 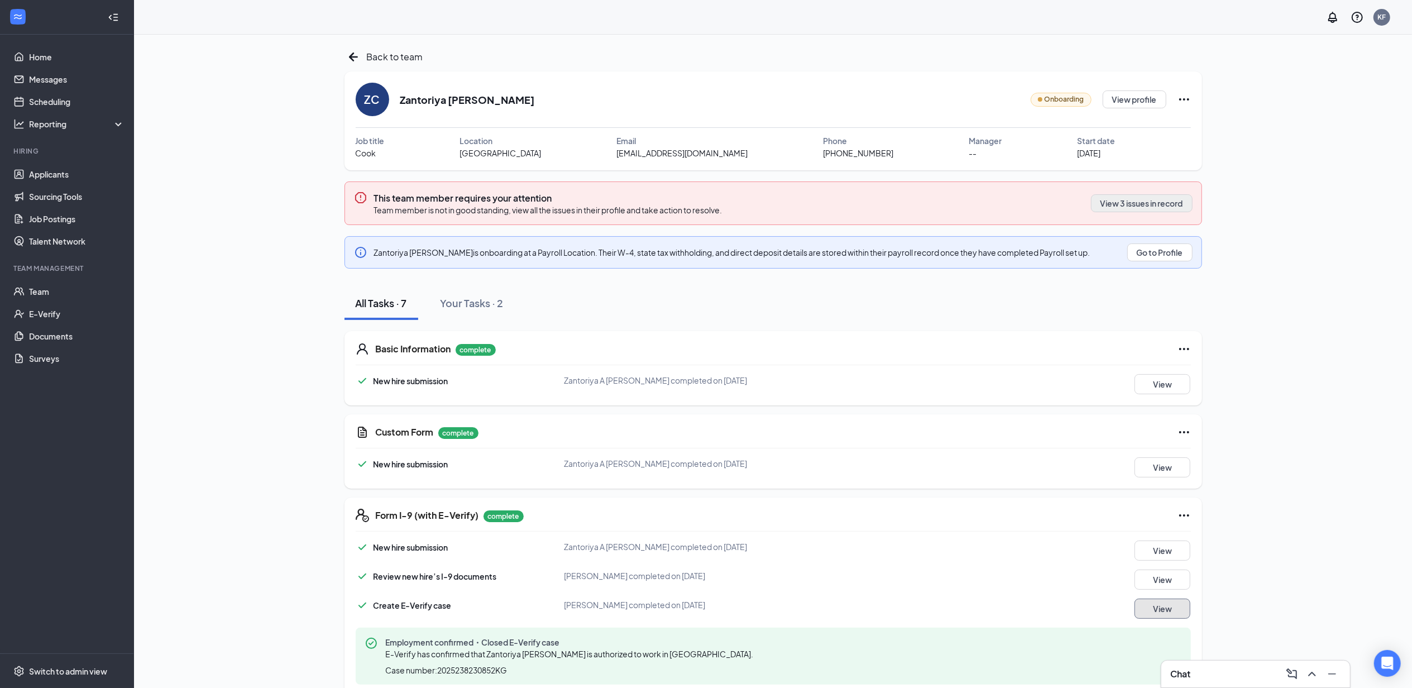 What do you see at coordinates (77, 359) in the screenshot?
I see `a: Surveys` at bounding box center [77, 359].